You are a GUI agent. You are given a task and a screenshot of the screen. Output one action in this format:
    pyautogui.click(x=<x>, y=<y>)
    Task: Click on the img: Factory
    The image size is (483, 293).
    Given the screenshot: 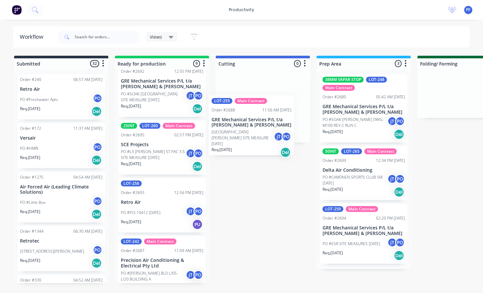 What is the action you would take?
    pyautogui.click(x=17, y=10)
    